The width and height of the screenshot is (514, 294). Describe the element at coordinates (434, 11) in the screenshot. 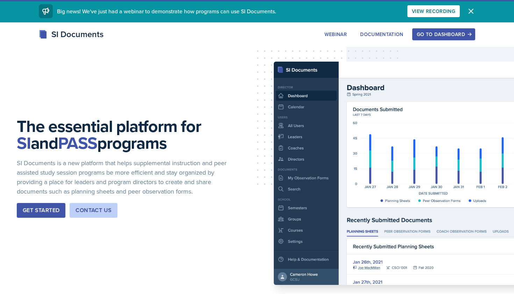

I see `div: View Recording` at that location.